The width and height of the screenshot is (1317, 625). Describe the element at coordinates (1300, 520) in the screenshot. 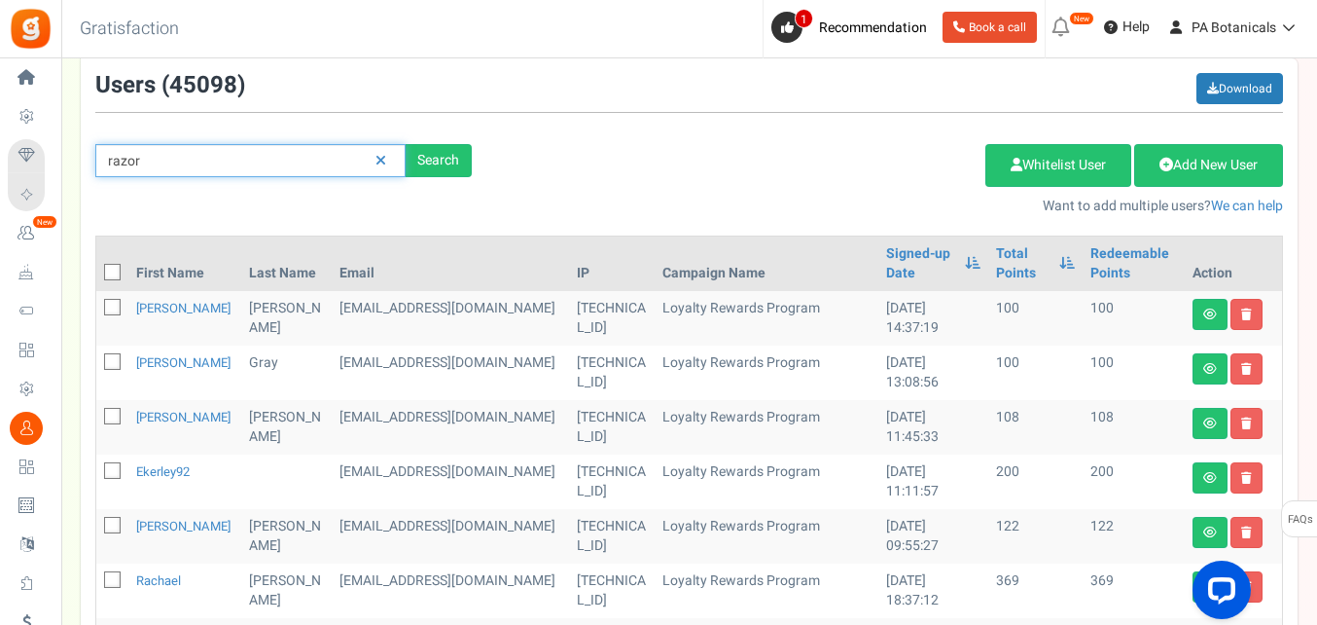

I see `span: FAQs` at that location.